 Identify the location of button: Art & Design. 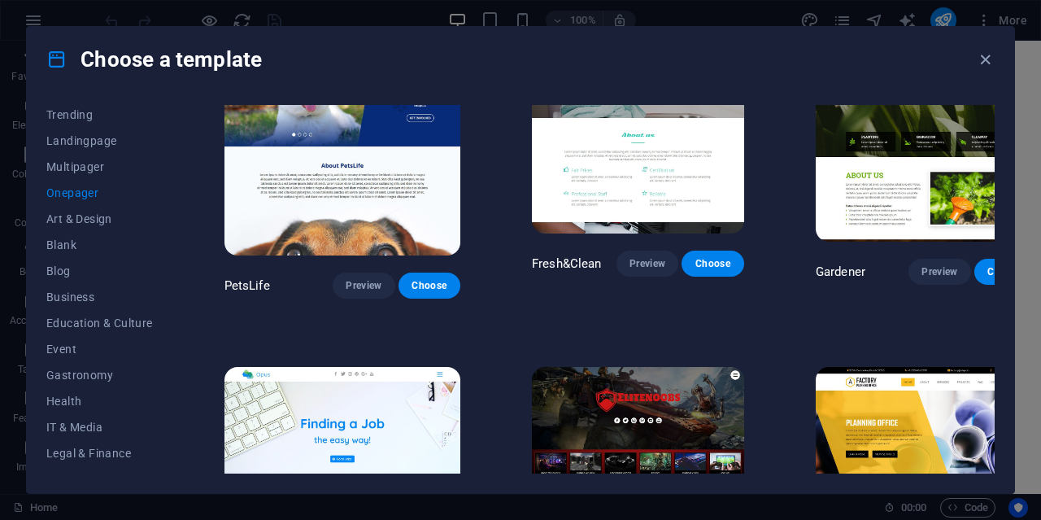
(99, 219).